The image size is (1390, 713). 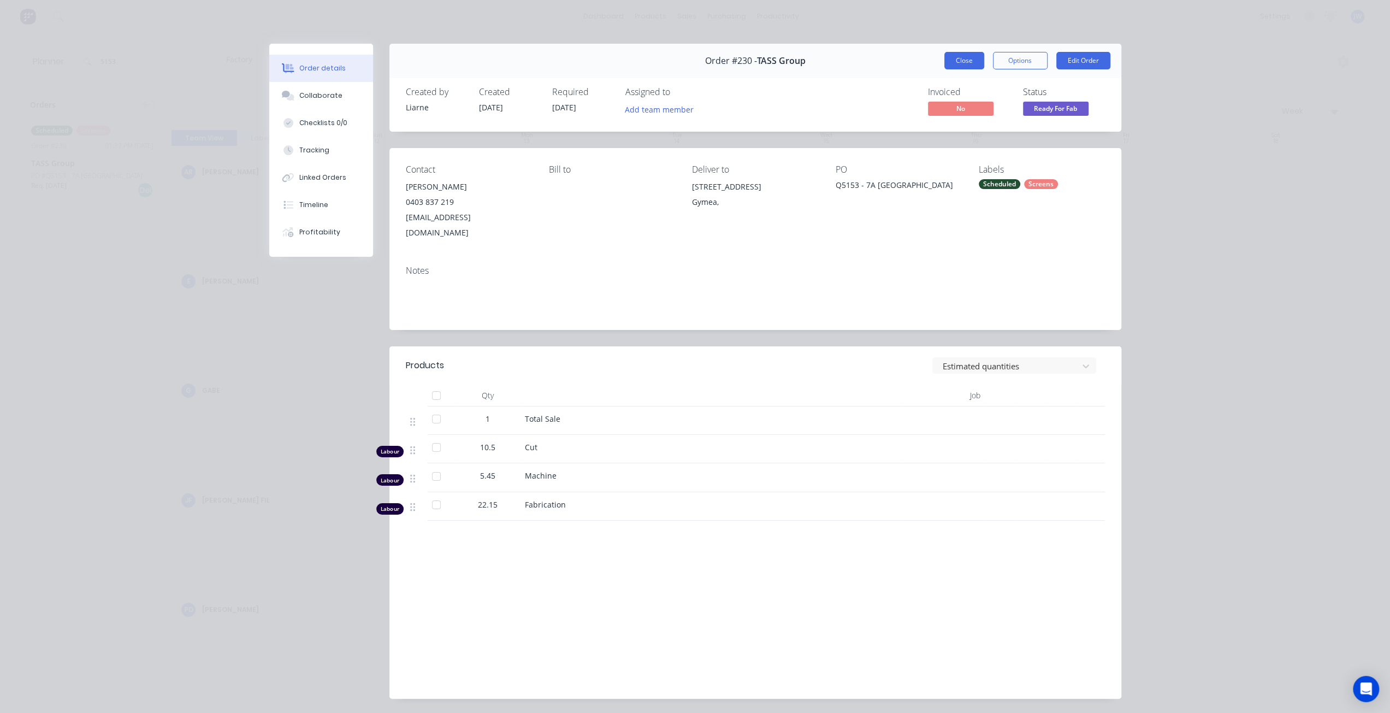 I want to click on button: Timeline, so click(x=321, y=205).